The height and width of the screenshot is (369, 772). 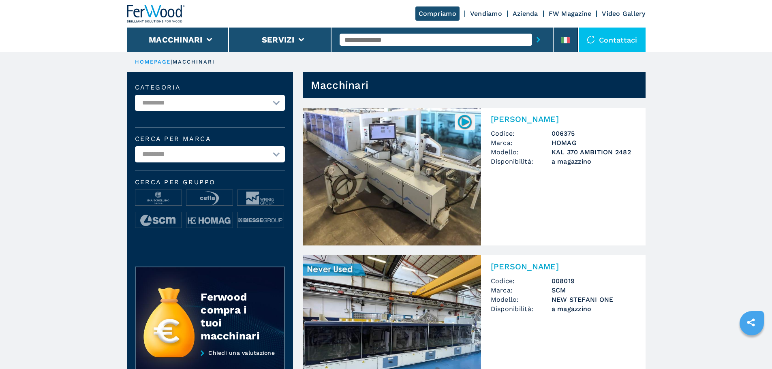 I want to click on a: Video Gallery, so click(x=624, y=13).